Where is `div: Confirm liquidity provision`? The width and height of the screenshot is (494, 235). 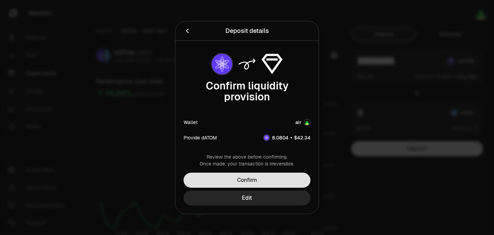
div: Confirm liquidity provision is located at coordinates (247, 92).